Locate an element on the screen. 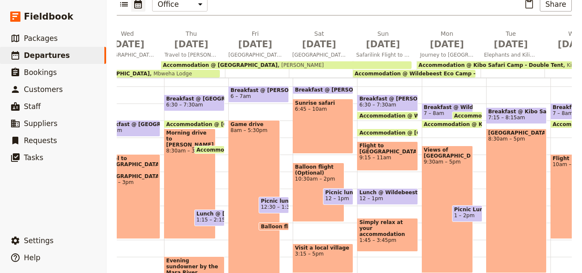 This screenshot has width=582, height=273. h2: Wed is located at coordinates (127, 40).